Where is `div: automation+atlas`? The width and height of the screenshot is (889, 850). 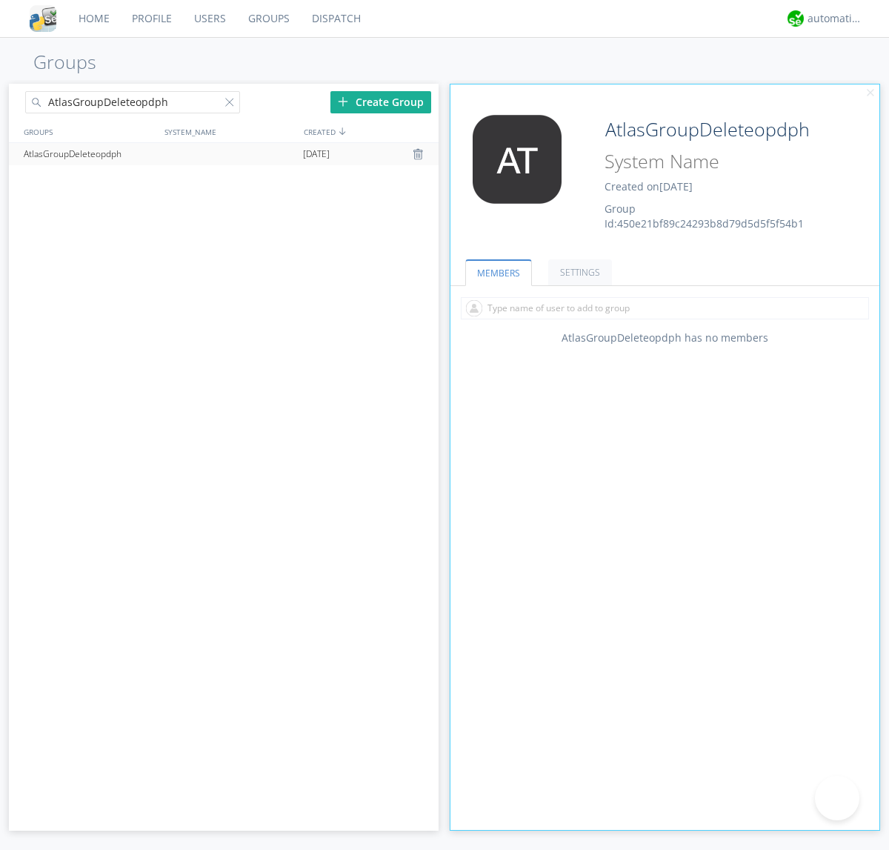
div: automation+atlas is located at coordinates (835, 19).